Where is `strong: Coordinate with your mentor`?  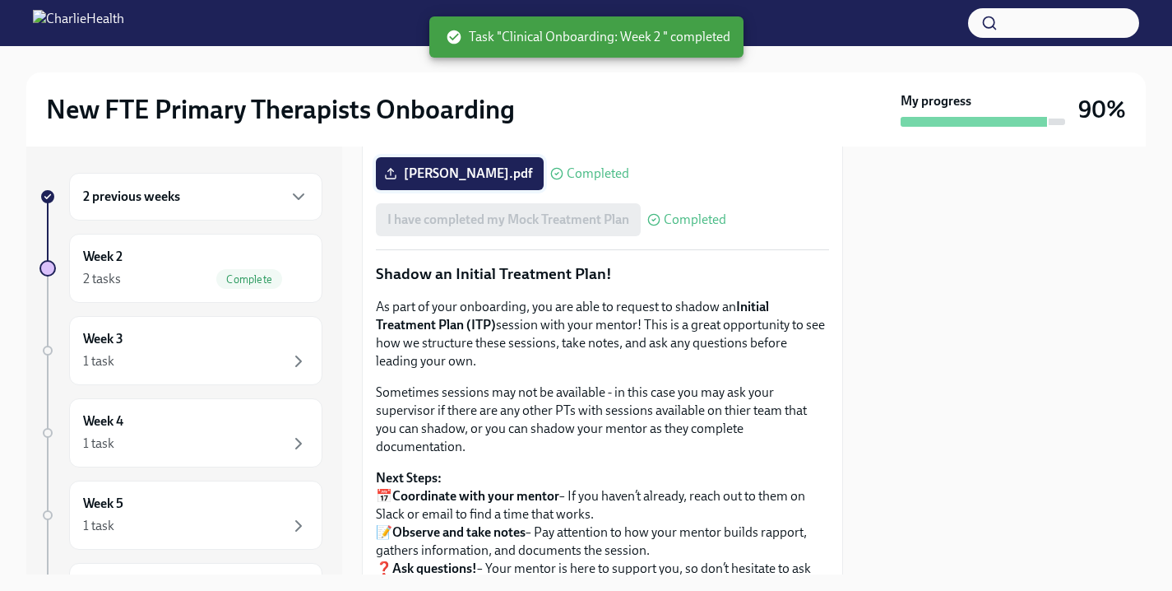 strong: Coordinate with your mentor is located at coordinates (475, 495).